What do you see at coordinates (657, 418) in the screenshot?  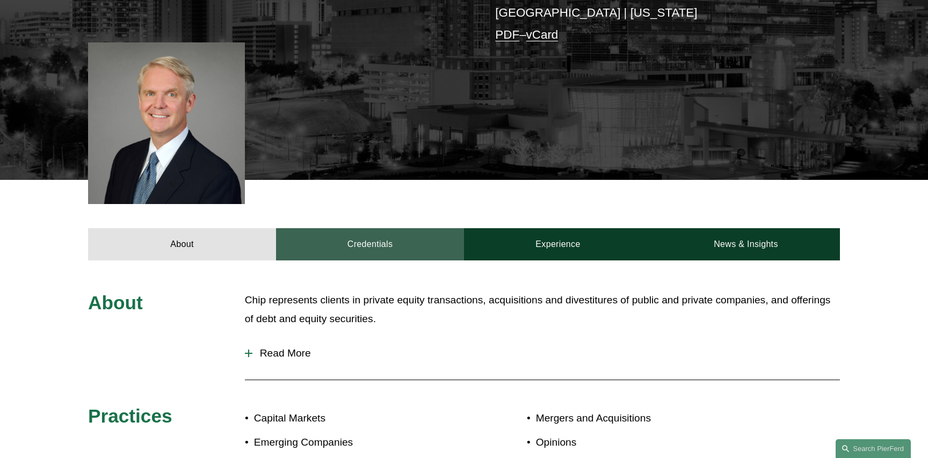 I see `p: Mergers and Acquisitions` at bounding box center [657, 418].